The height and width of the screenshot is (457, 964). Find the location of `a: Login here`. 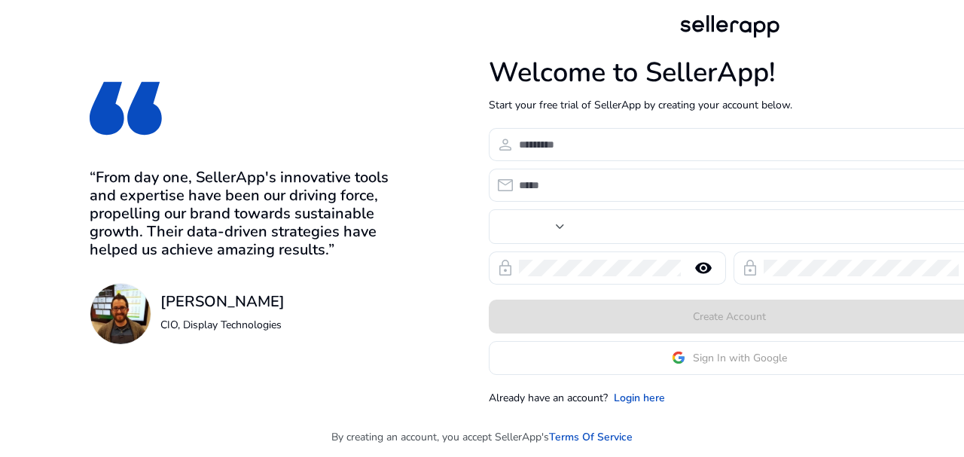

a: Login here is located at coordinates (640, 398).